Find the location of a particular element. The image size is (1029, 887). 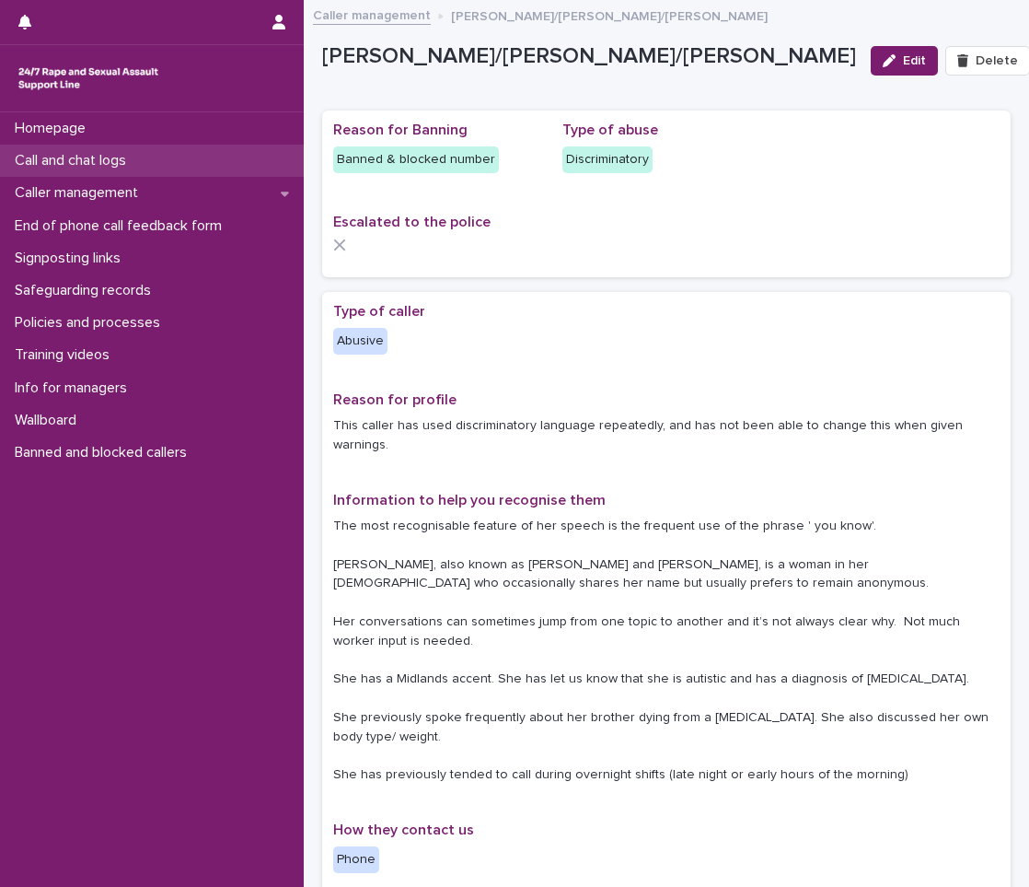

span: How they contact us is located at coordinates (403, 830).